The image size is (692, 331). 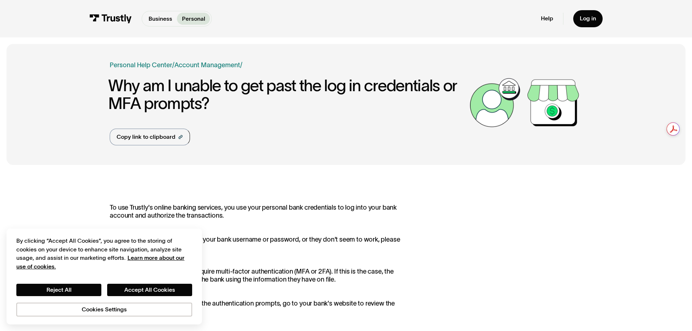 I want to click on a: Copy link to clipboard, so click(x=150, y=137).